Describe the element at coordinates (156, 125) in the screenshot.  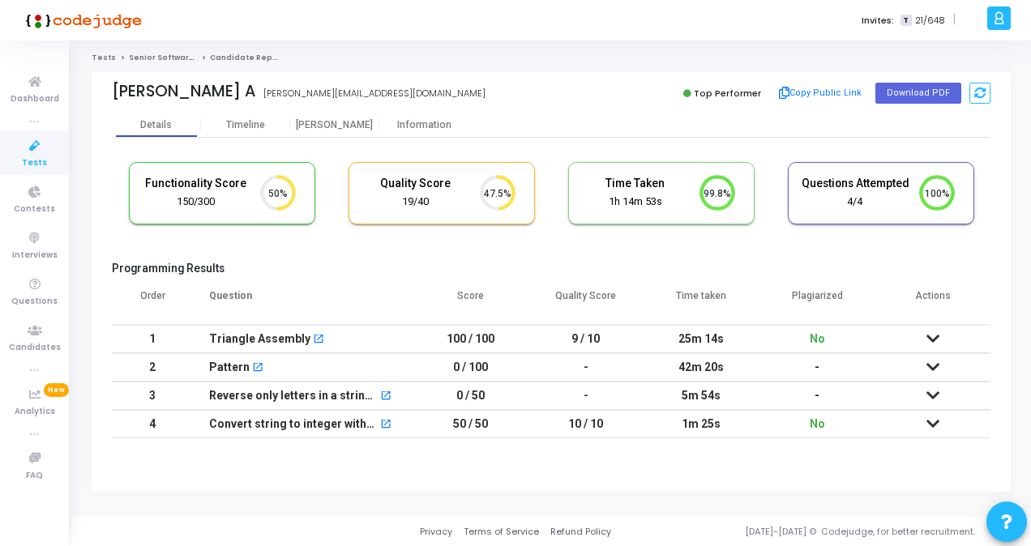
I see `div: Details` at that location.